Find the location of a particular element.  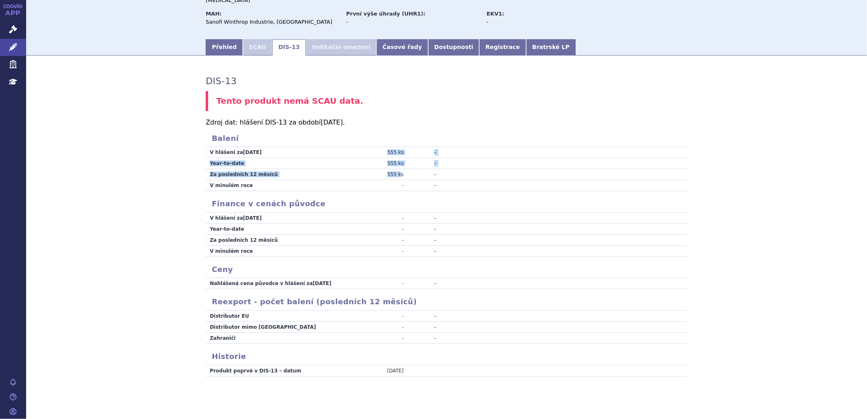

td: Nahlášená cena původce v hlášení za is located at coordinates (277, 283).